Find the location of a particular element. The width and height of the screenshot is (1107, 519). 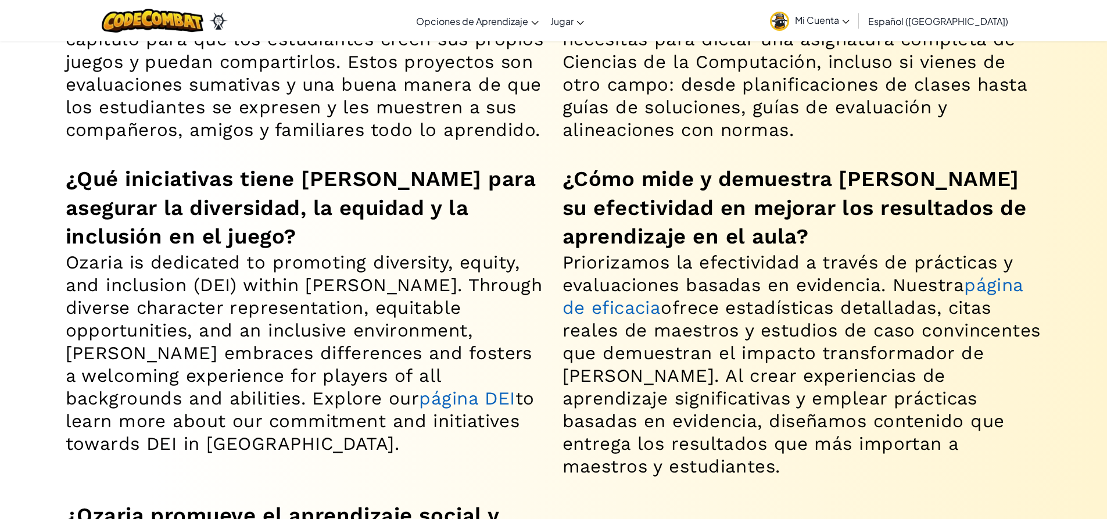

Priorizamos la efectividad a través de prácticas y evaluaciones basadas en evidencia. Nuestra ofr... is located at coordinates (802, 364).